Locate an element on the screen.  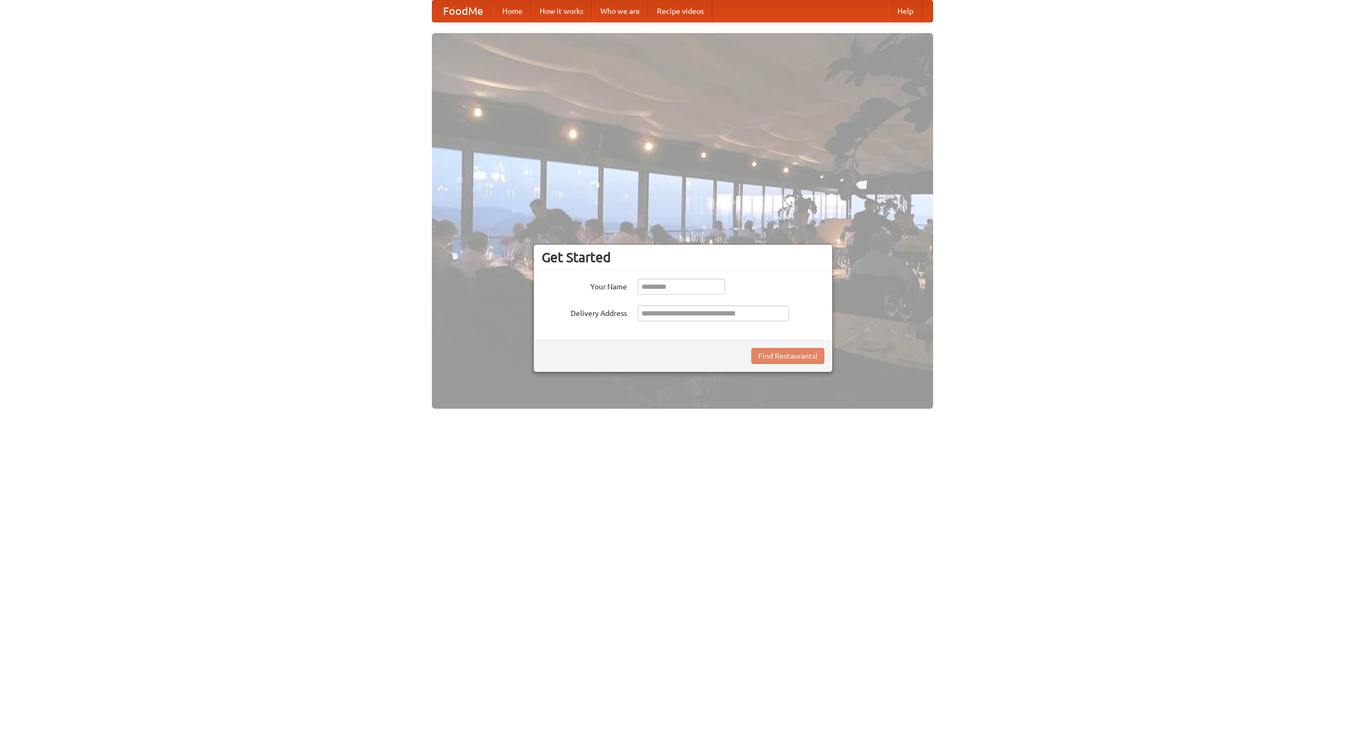
label: Delivery Address is located at coordinates (584, 312).